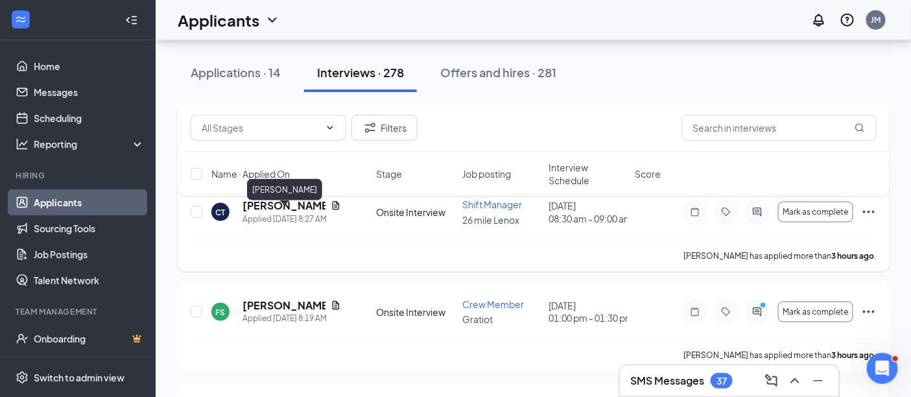 The image size is (911, 397). What do you see at coordinates (795, 381) in the screenshot?
I see `button: ChevronUp` at bounding box center [795, 381].